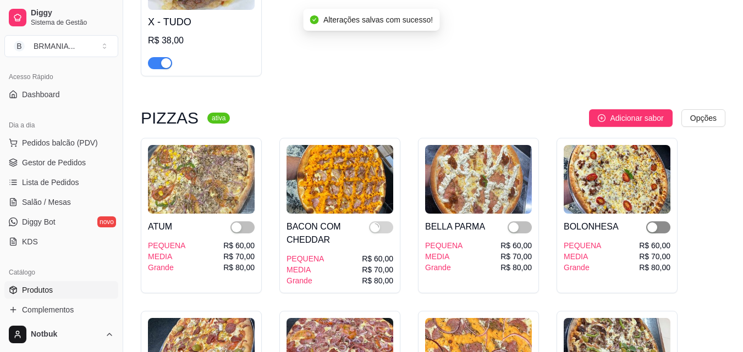 This screenshot has width=743, height=352. Describe the element at coordinates (169, 118) in the screenshot. I see `h3: PIZZAS` at that location.